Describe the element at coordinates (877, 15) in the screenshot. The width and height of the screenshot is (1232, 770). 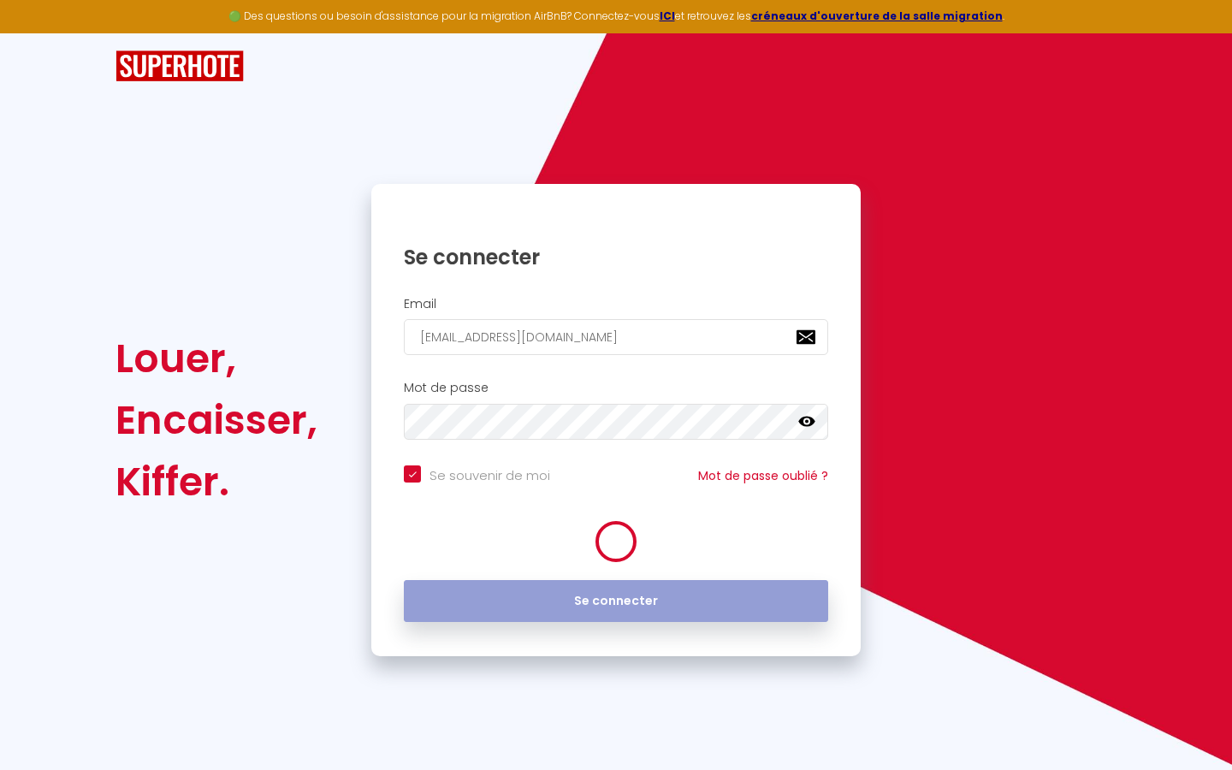
I see `strong: créneaux d'ouverture de la salle migration` at that location.